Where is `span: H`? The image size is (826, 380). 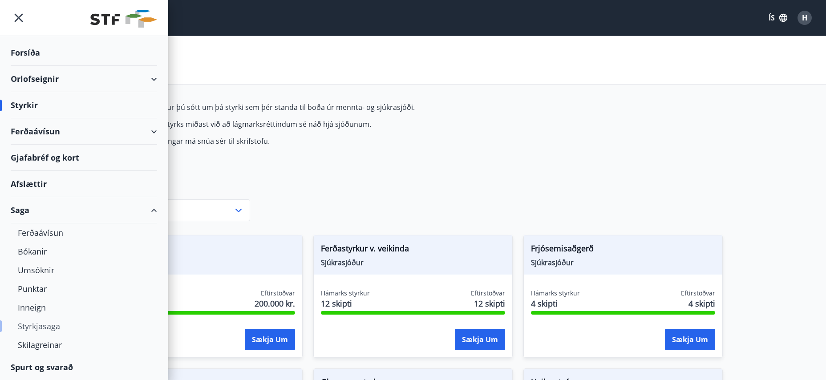
span: H is located at coordinates (804, 18).